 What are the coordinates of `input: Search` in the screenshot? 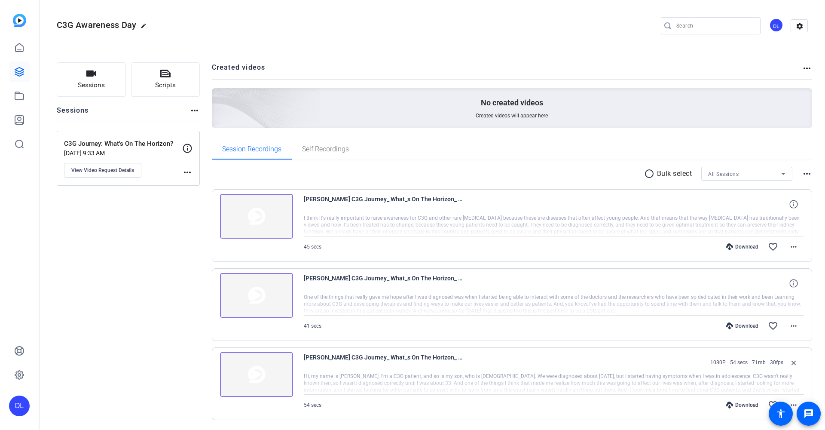 It's located at (715, 26).